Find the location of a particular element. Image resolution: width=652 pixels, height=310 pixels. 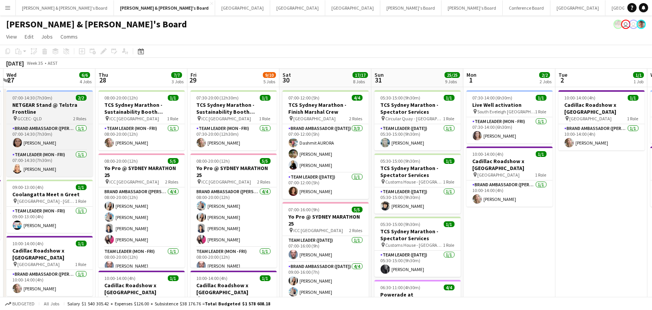

span: 07:30-20:00 (12h30m) is located at coordinates (218, 97).